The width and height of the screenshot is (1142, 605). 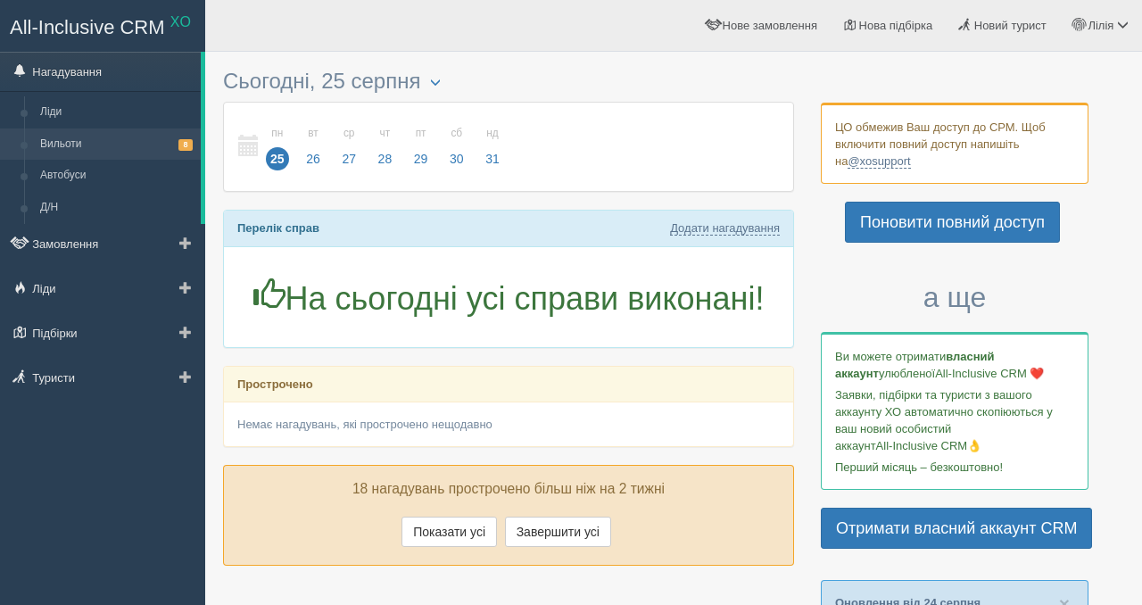 What do you see at coordinates (509, 297) in the screenshot?
I see `h1: На сьогодні усі справи виконані!` at bounding box center [509, 297].